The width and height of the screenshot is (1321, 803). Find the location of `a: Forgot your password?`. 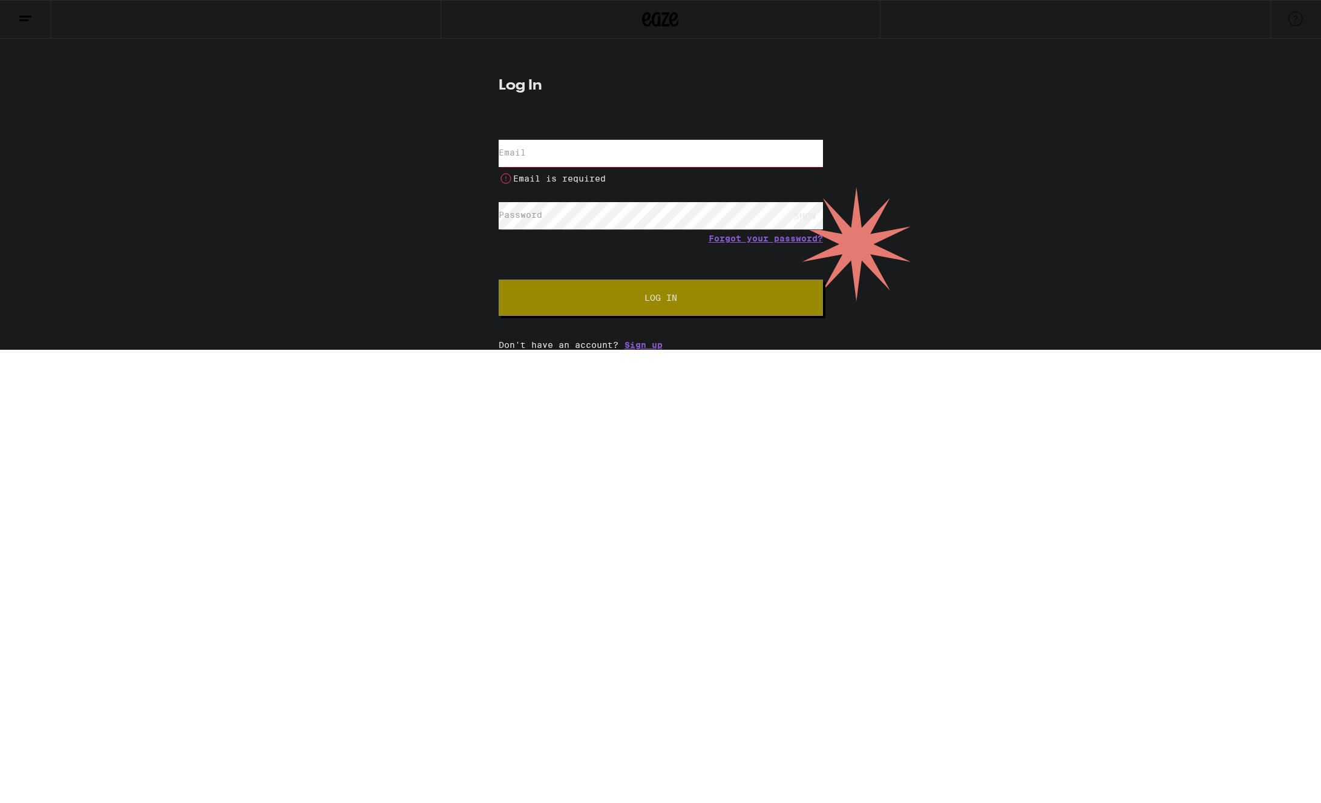

a: Forgot your password? is located at coordinates (765, 238).